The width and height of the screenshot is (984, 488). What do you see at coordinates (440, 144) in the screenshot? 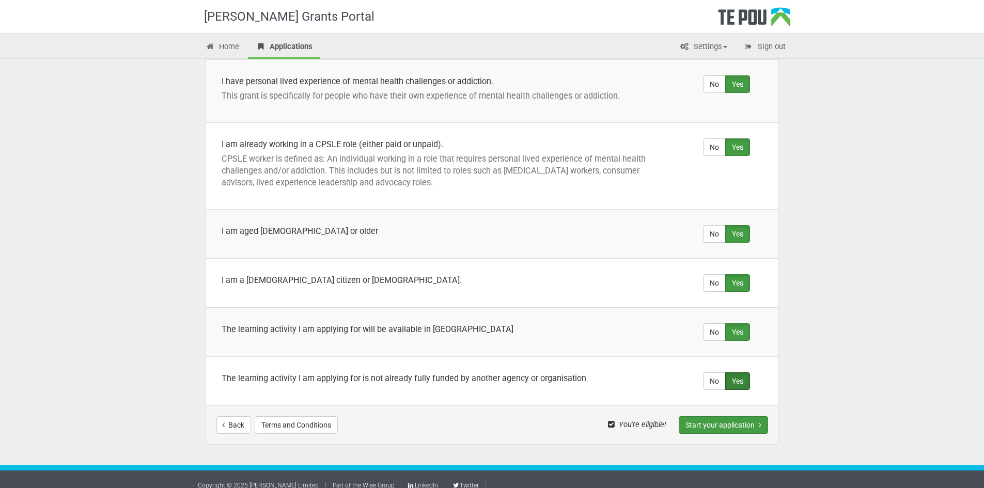
I see `div: I am already working in a CPSLE role (either paid or unpaid).` at bounding box center [440, 144].